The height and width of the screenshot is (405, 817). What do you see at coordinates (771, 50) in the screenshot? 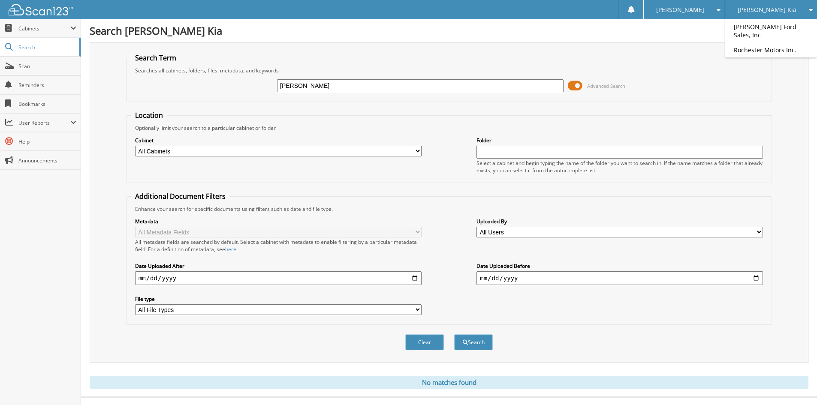
I see `a: Rochester Motors Inc.` at bounding box center [771, 50].